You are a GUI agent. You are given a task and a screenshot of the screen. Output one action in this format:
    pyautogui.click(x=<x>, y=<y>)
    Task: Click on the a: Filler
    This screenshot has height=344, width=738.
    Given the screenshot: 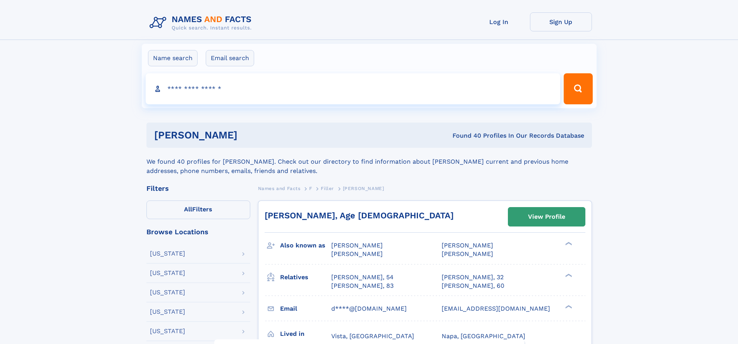 What is the action you would take?
    pyautogui.click(x=327, y=188)
    